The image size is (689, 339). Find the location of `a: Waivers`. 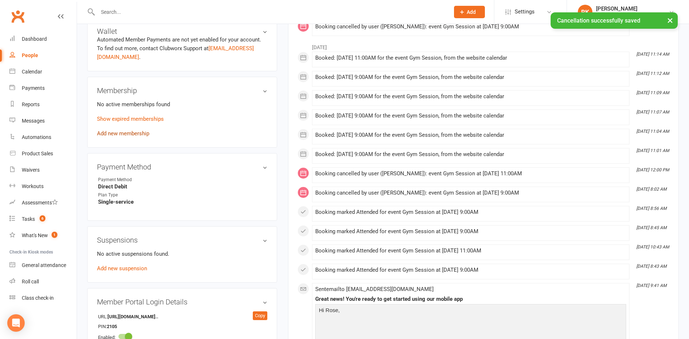

a: Waivers is located at coordinates (43, 170).